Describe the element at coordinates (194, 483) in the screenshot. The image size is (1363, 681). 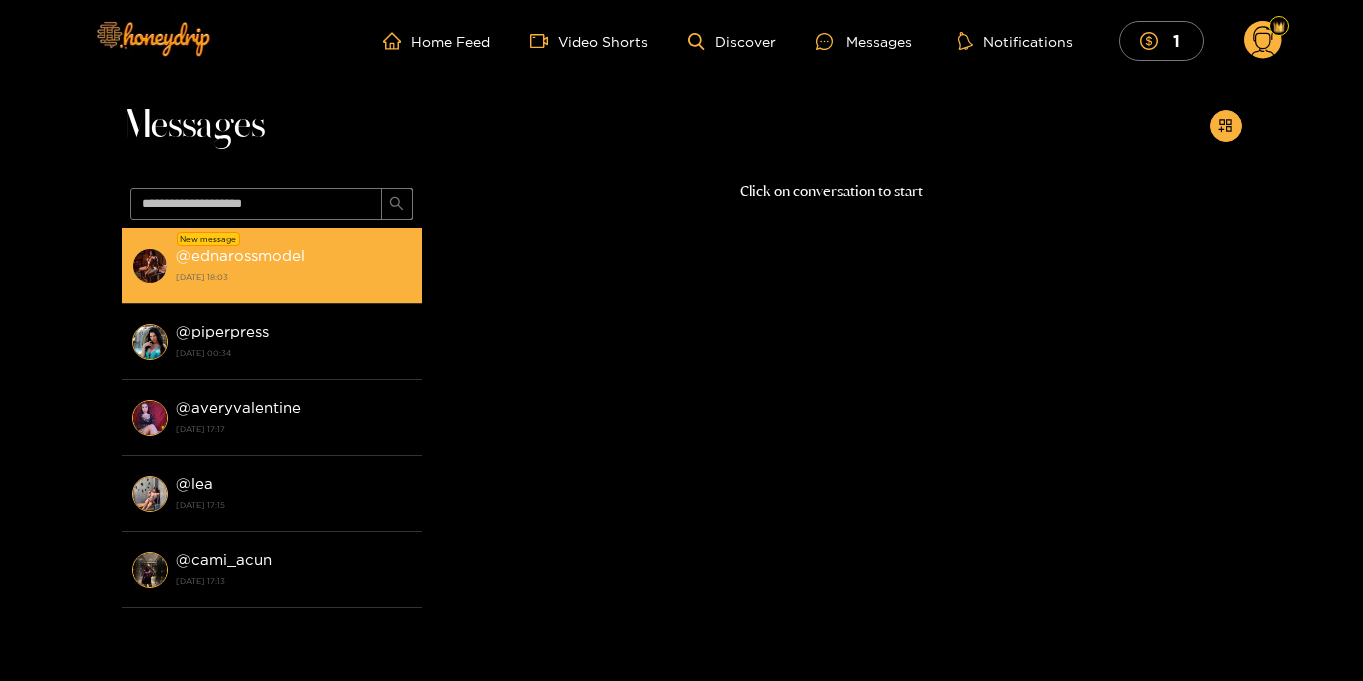
I see `strong: @ lea` at that location.